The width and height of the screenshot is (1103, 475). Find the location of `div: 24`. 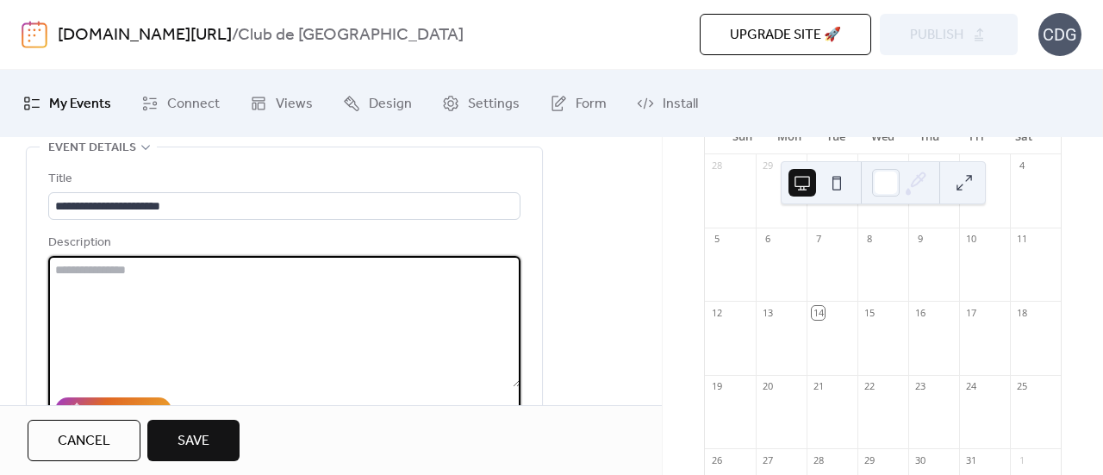

div: 24 is located at coordinates (970, 386).